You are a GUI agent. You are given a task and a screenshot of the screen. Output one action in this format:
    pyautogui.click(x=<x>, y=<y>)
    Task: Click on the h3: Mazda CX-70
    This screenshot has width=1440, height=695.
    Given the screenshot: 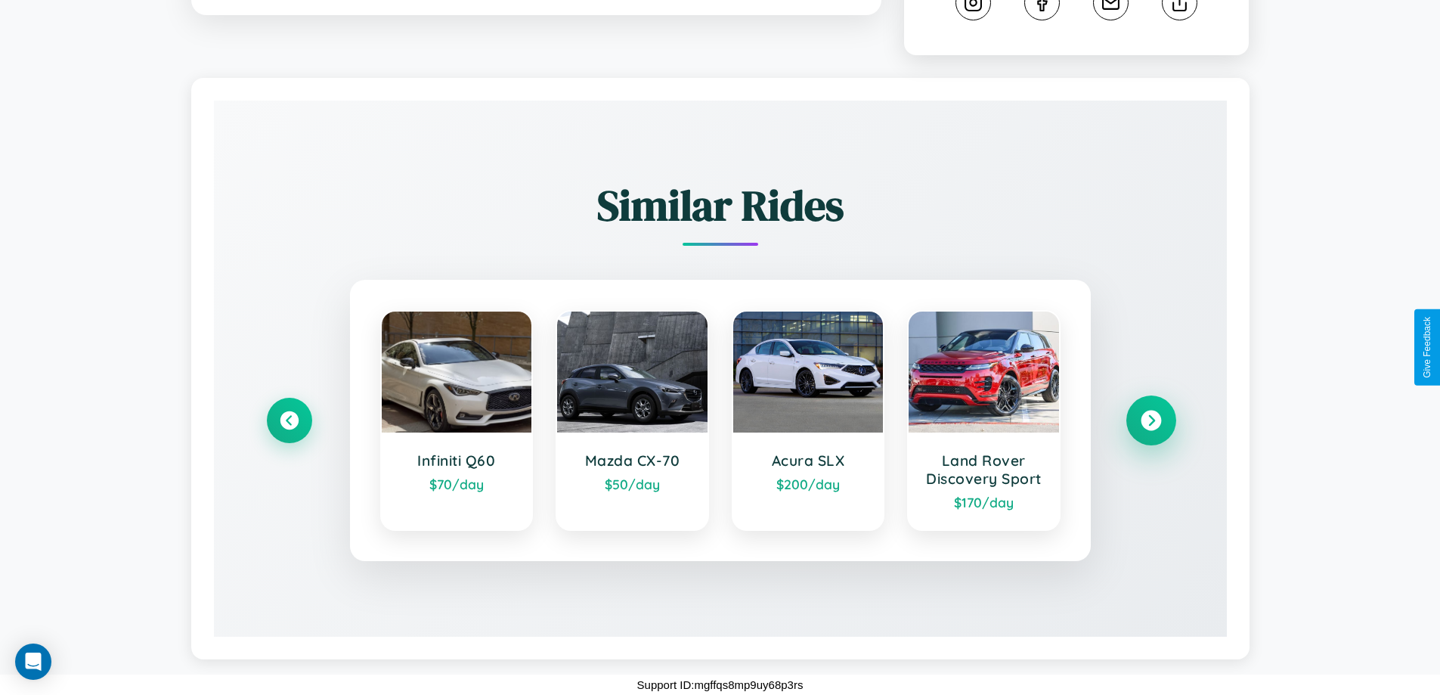 What is the action you would take?
    pyautogui.click(x=632, y=460)
    